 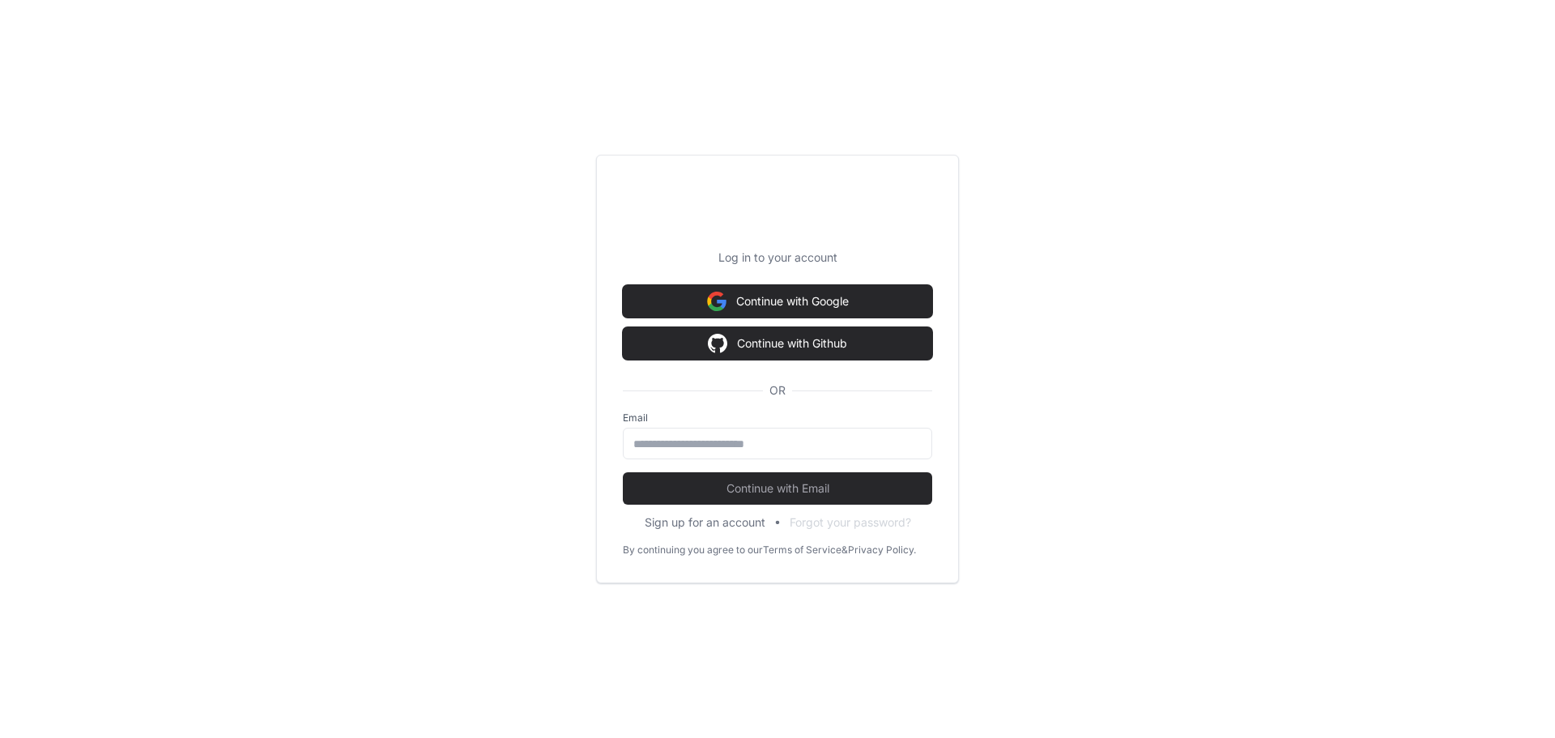 What do you see at coordinates (802, 550) in the screenshot?
I see `a: Terms of Service` at bounding box center [802, 550].